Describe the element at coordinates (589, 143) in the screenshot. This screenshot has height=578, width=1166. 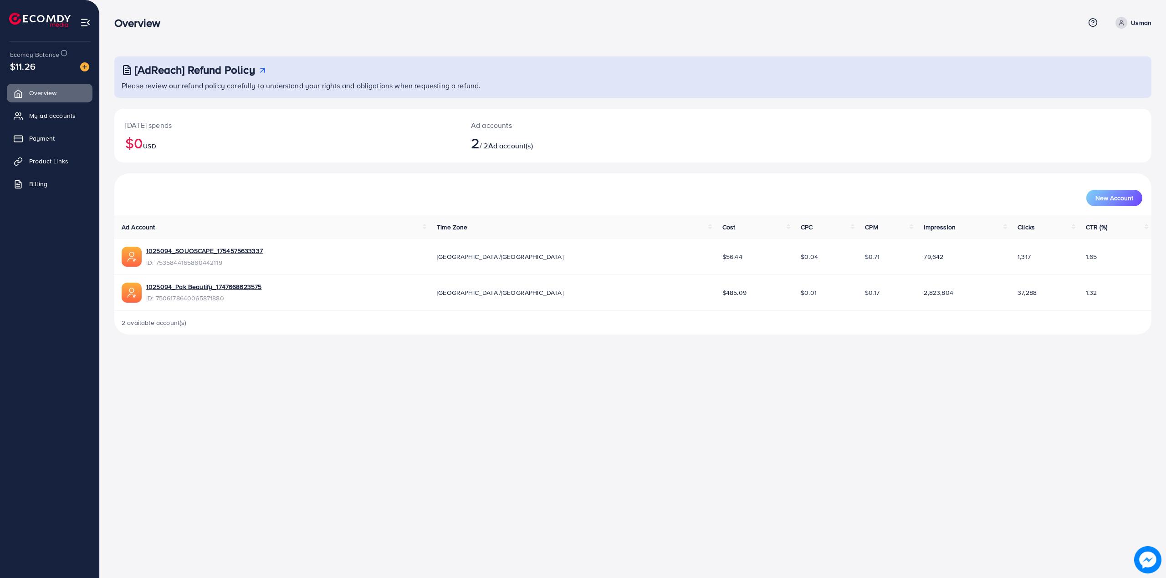
I see `h2: / 2` at that location.